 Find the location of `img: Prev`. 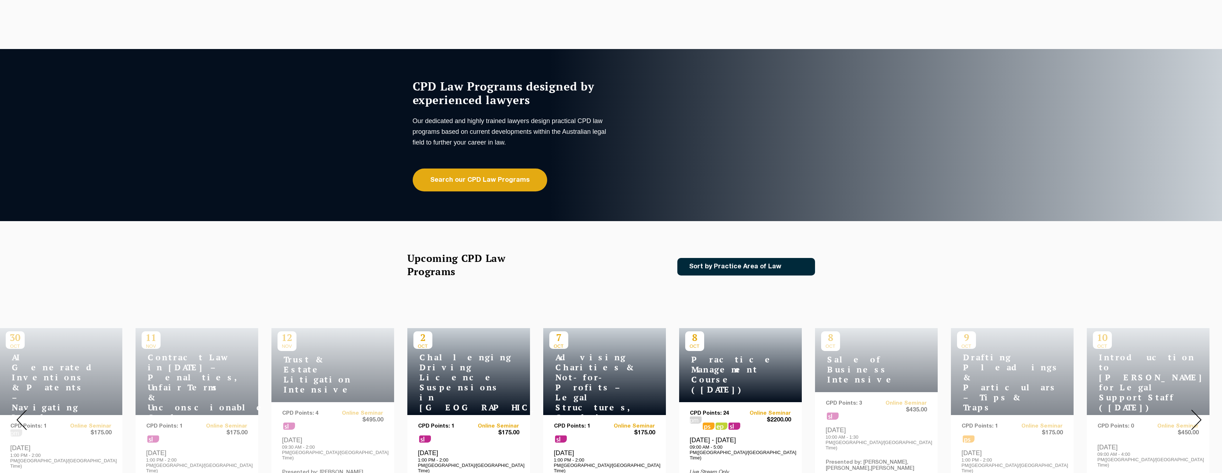

img: Prev is located at coordinates (21, 420).